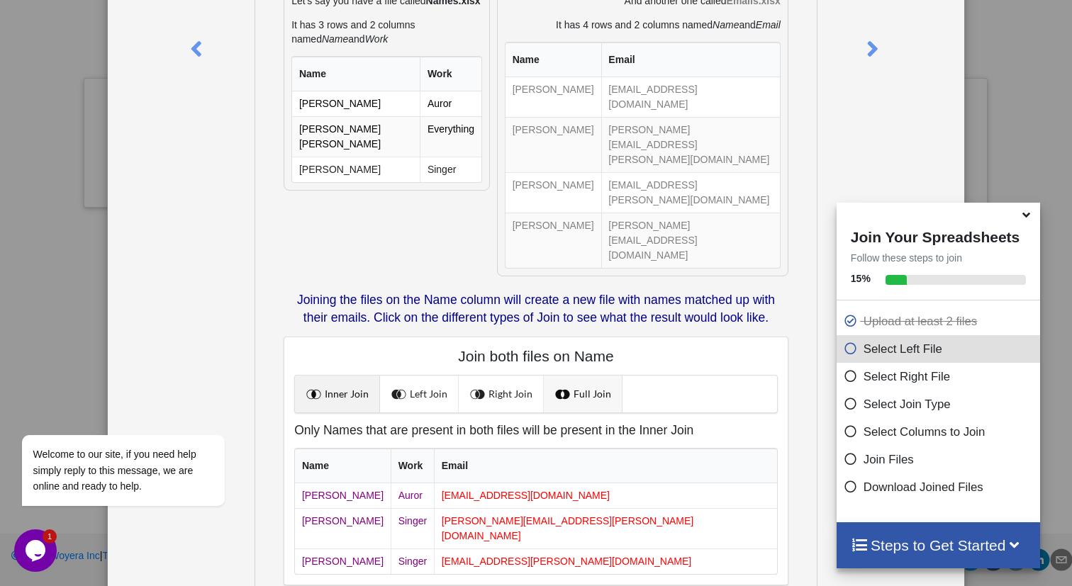  I want to click on div: Welcome to our site, if you need help simply reply to this message, we are online and ready to help., so click(128, 164).